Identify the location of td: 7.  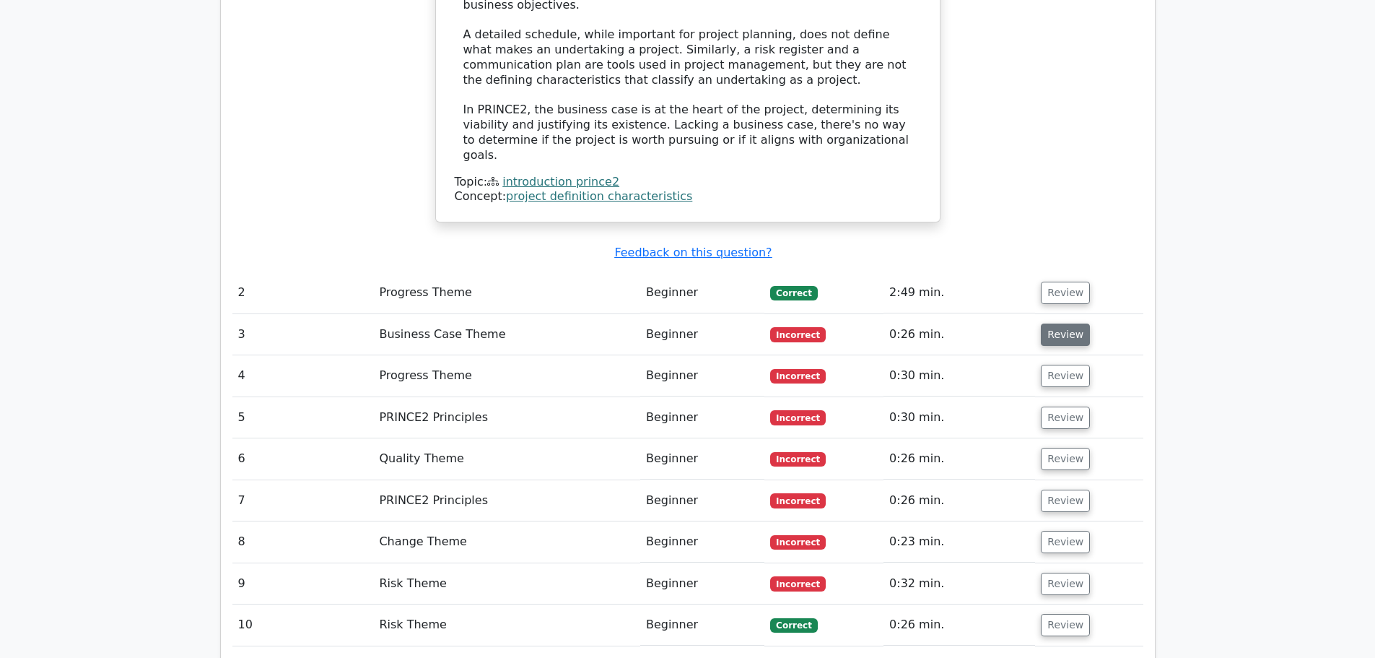
(303, 500).